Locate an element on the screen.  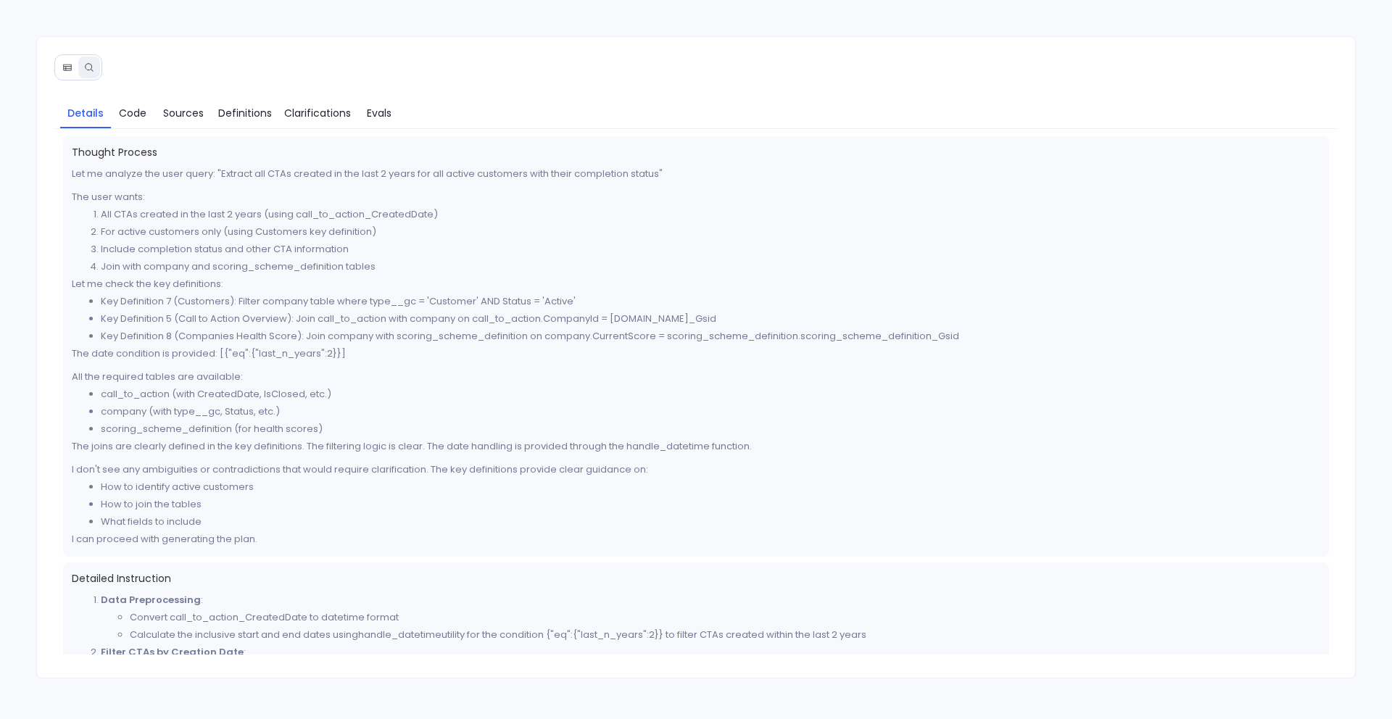
span: Sources is located at coordinates (183, 113).